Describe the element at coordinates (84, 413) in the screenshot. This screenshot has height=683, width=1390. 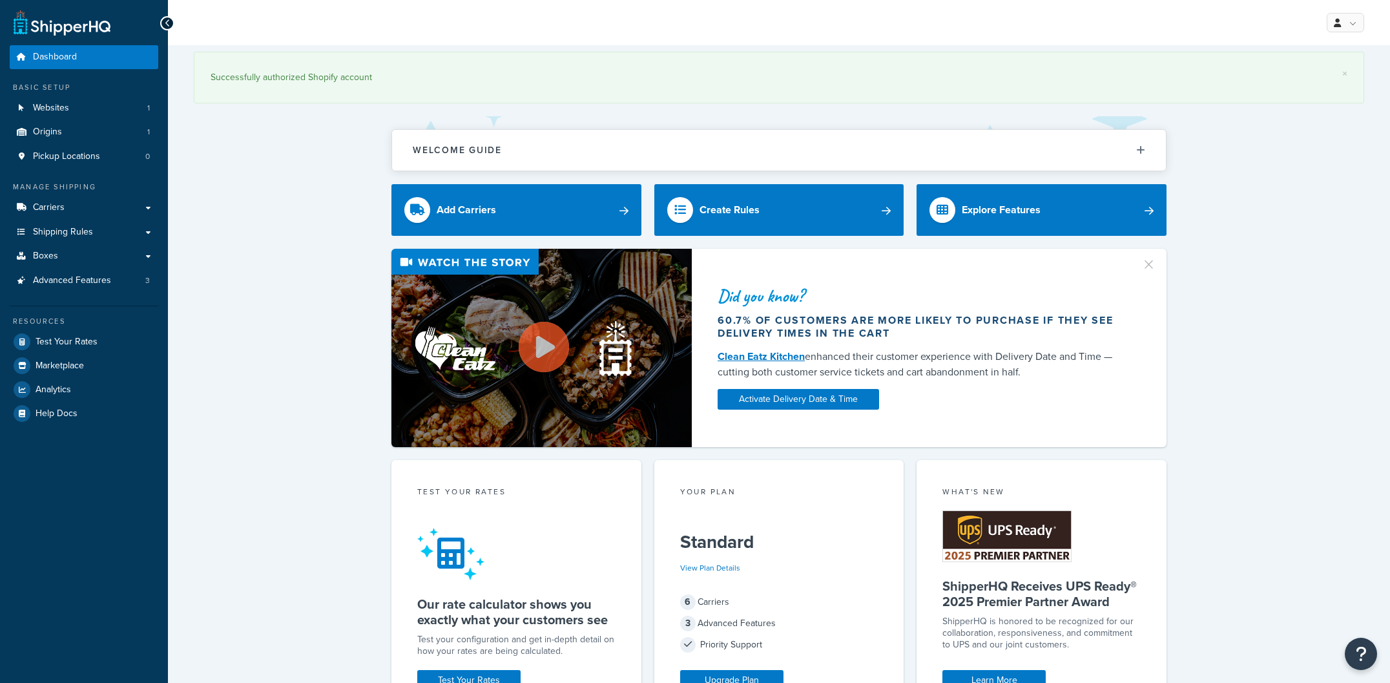
I see `li: Help Docs` at that location.